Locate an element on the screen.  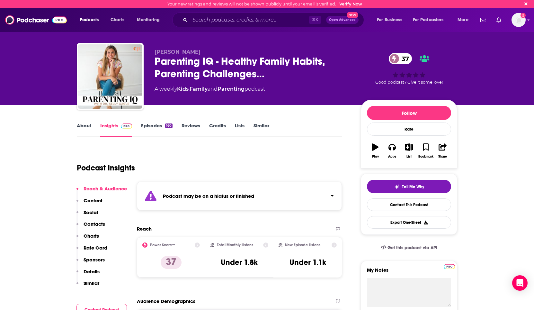
span: Tell Me Why is located at coordinates (413, 187).